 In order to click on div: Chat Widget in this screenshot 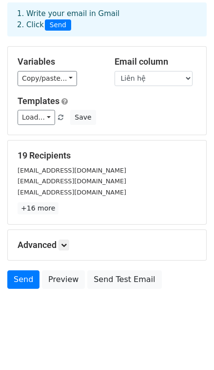, I will do `click(189, 347)`.